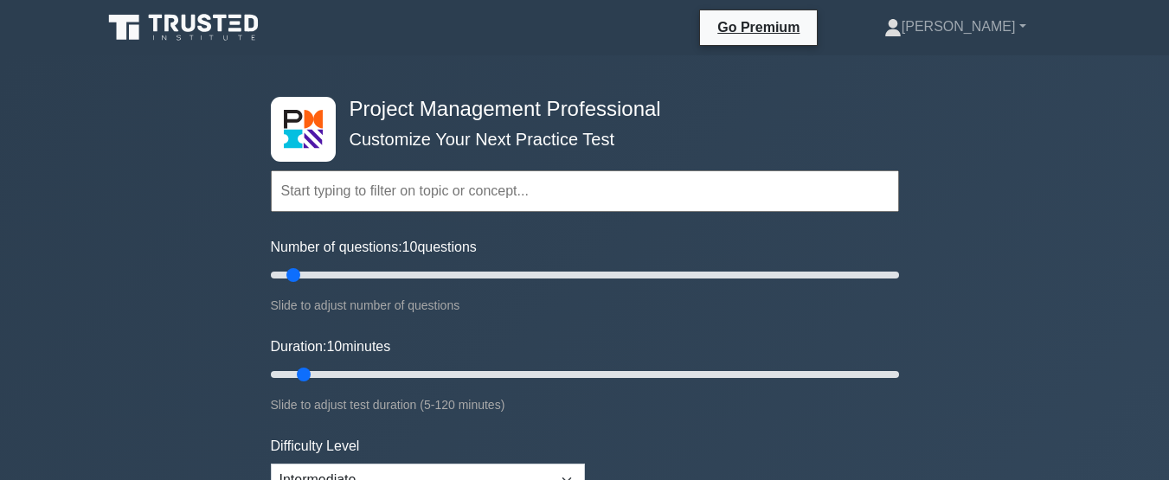  I want to click on label: Number of questions: questions, so click(374, 248).